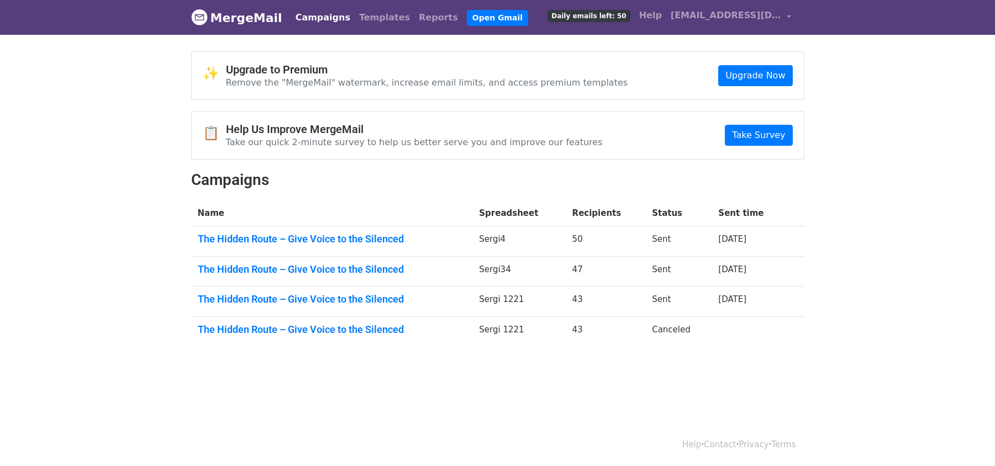  I want to click on img: MergeMail logo, so click(199, 17).